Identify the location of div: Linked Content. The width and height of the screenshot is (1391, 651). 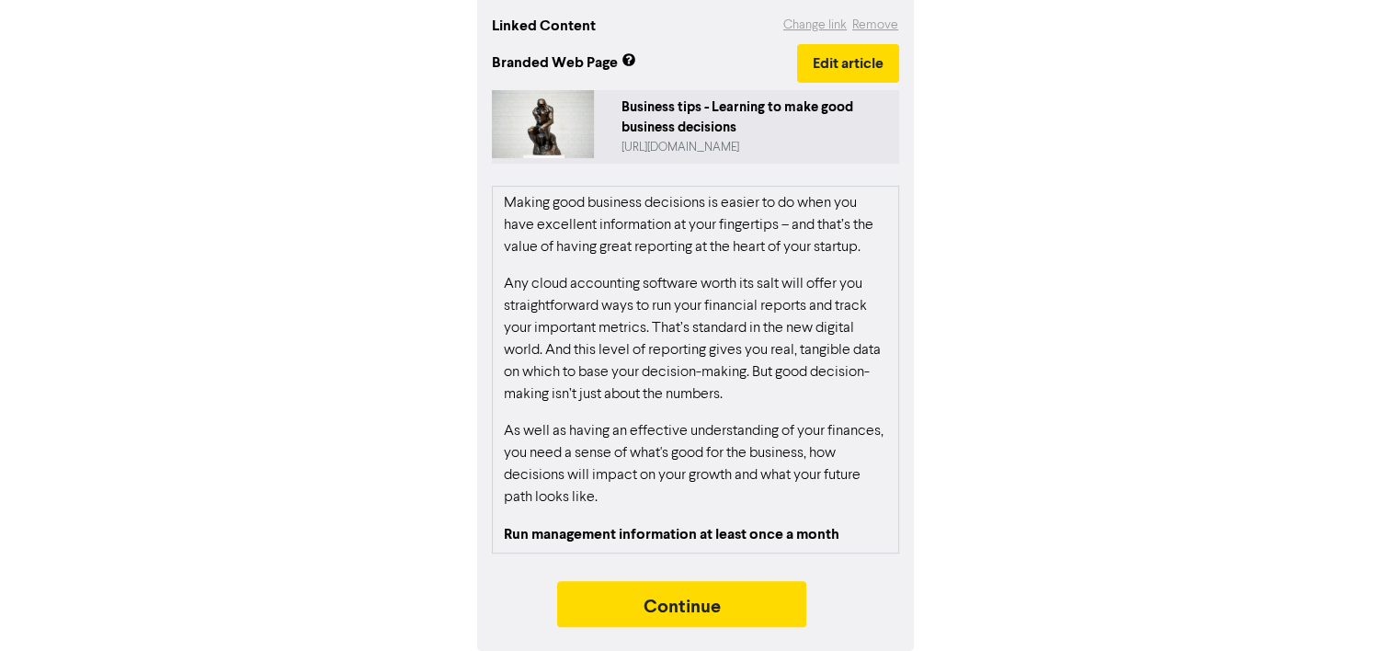
(543, 26).